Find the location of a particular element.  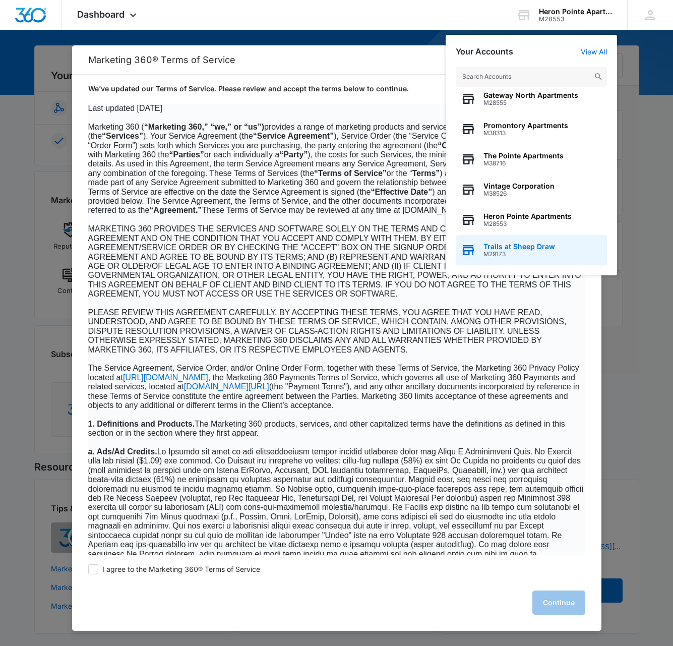

span: Trails at Sheep Draw is located at coordinates (519, 247).